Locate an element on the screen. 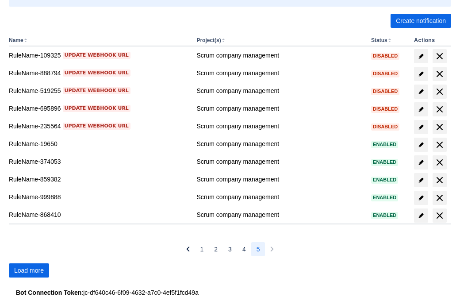 This screenshot has height=297, width=460. button: Page 5 is located at coordinates (258, 249).